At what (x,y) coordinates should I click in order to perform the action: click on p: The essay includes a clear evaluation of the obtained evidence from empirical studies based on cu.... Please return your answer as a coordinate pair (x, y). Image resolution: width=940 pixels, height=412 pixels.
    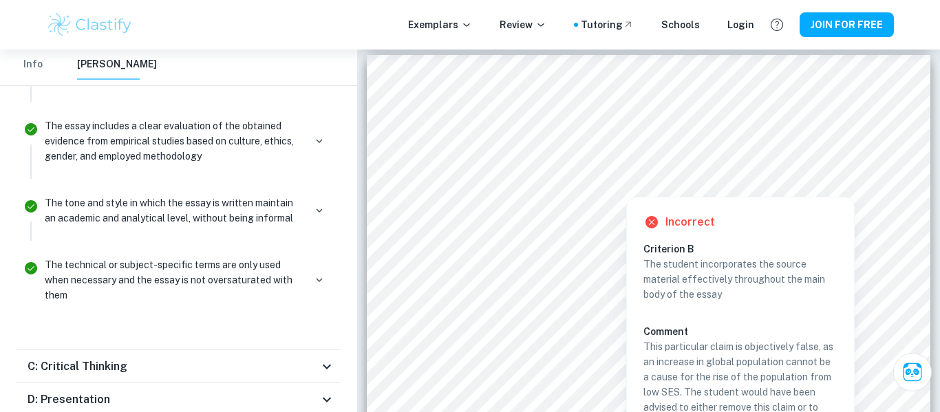
    Looking at the image, I should click on (174, 141).